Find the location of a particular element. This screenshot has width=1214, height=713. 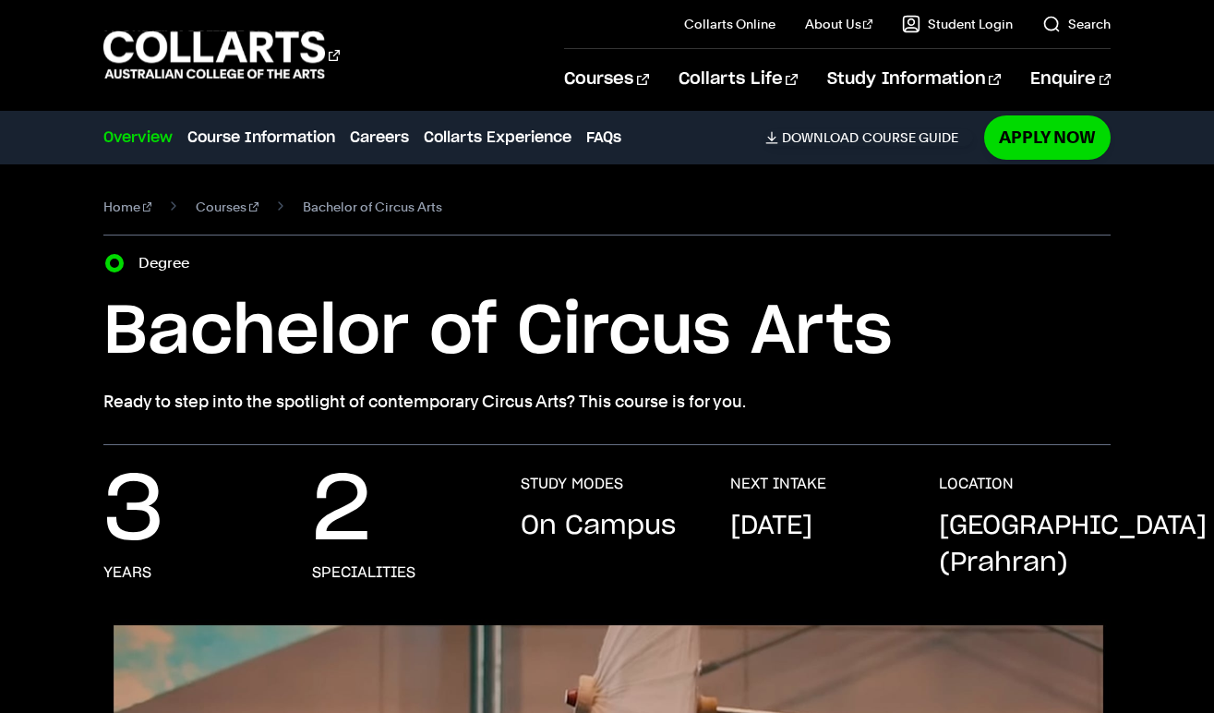

a: Collarts Experience is located at coordinates (498, 138).